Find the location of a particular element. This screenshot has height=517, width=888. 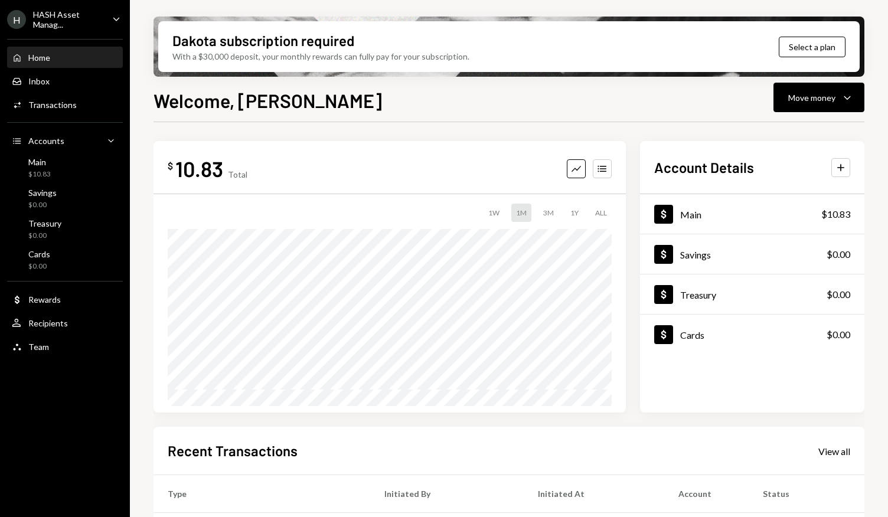

a: Inbox is located at coordinates (65, 81).